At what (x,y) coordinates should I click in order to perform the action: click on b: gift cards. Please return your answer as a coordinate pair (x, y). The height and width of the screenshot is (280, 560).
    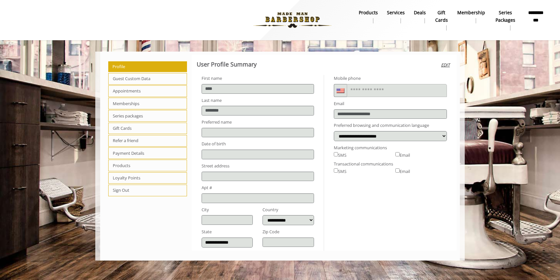
    Looking at the image, I should click on (441, 16).